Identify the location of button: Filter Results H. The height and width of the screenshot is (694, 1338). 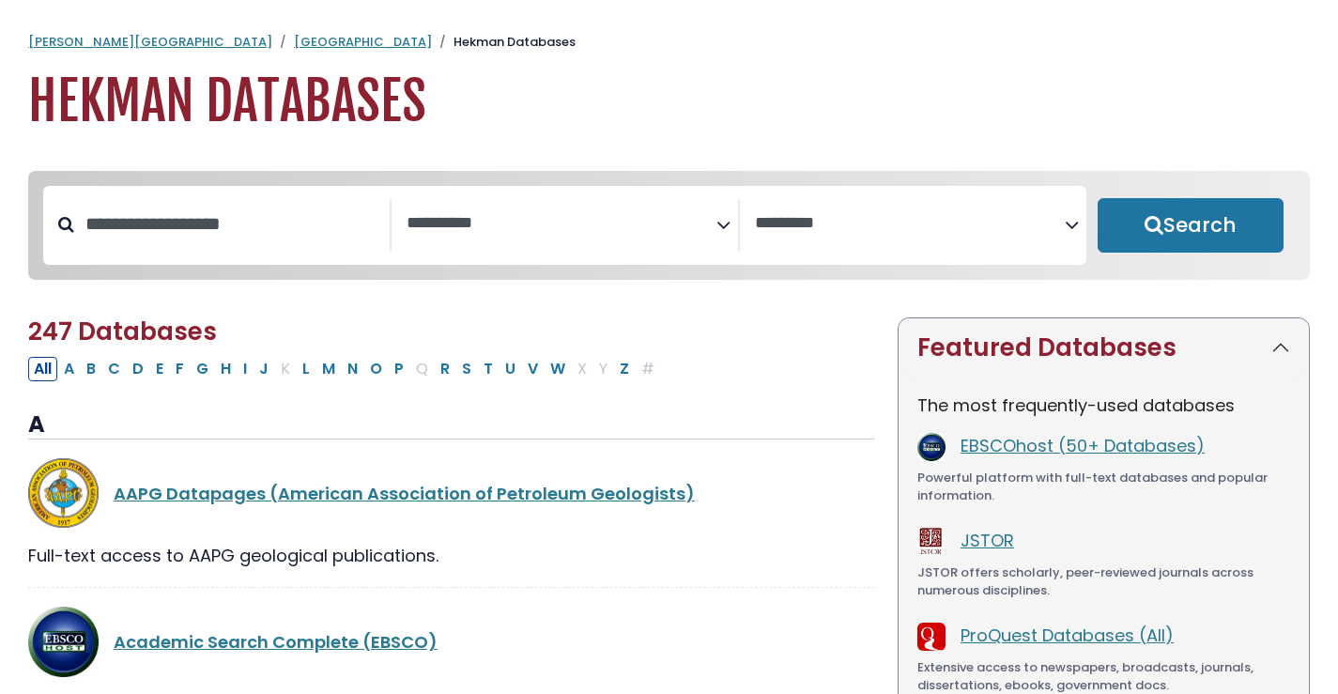
(225, 369).